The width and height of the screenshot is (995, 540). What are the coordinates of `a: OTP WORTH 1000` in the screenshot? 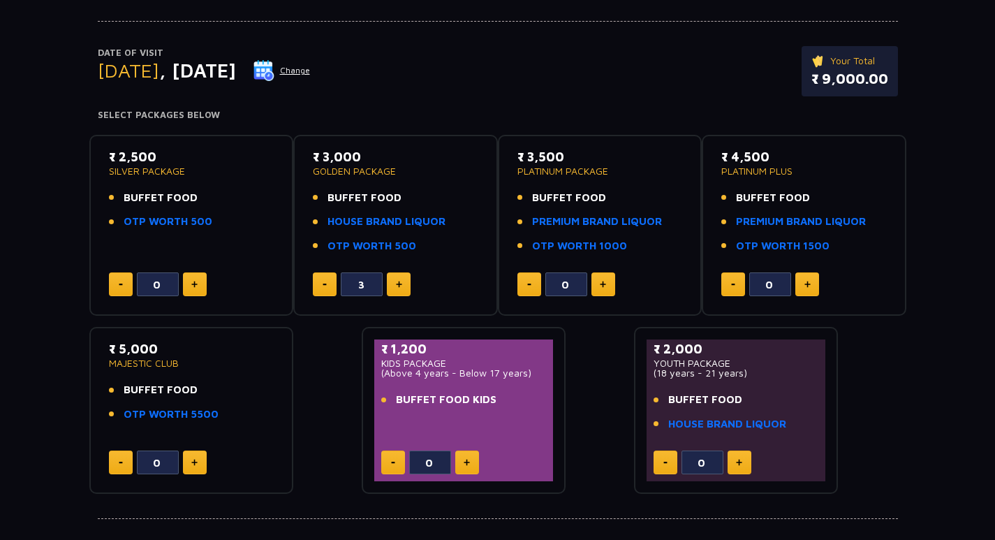 It's located at (580, 246).